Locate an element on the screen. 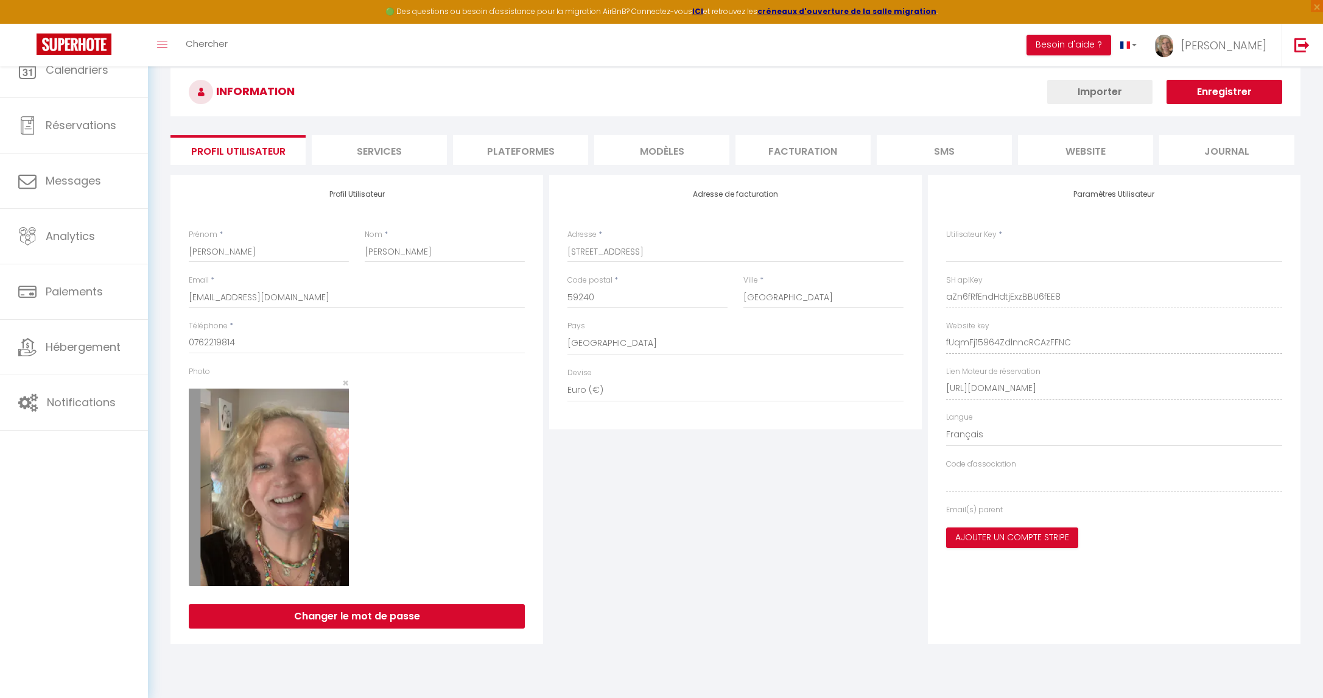 The image size is (1323, 698). label: Prénom is located at coordinates (203, 234).